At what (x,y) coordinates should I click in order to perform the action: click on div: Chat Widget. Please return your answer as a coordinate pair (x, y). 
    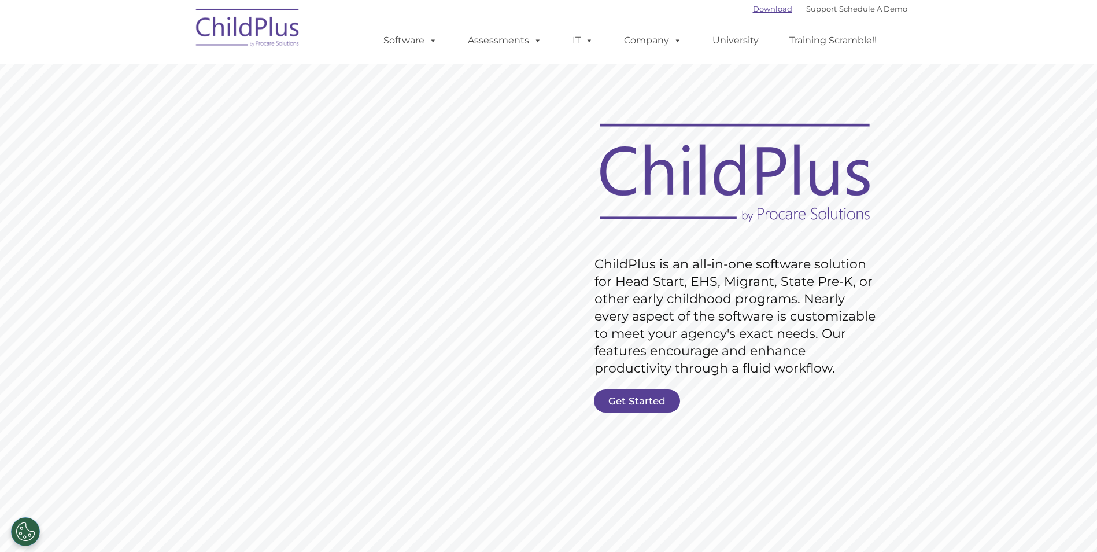
    Looking at the image, I should click on (1003, 489).